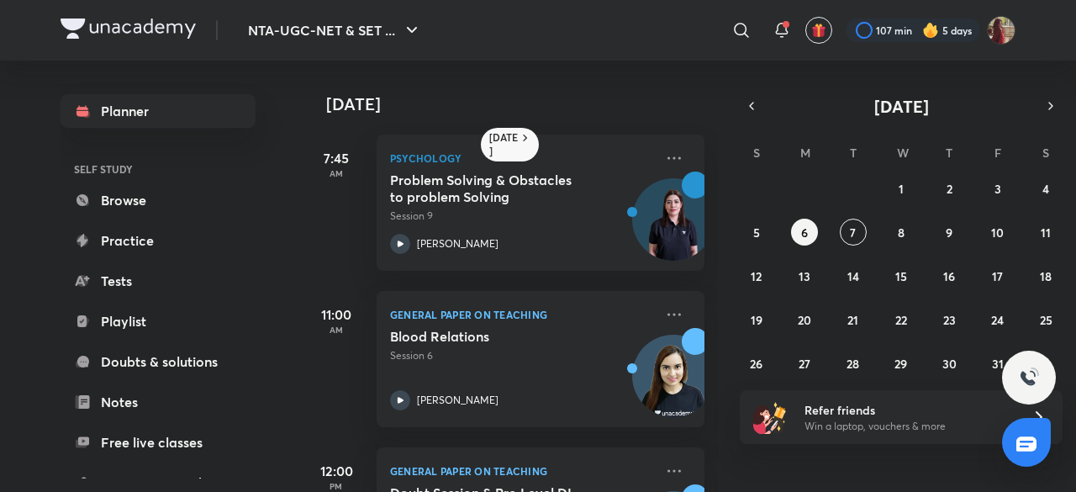 Image resolution: width=1076 pixels, height=492 pixels. I want to click on abbr: October 31, 2025, so click(998, 363).